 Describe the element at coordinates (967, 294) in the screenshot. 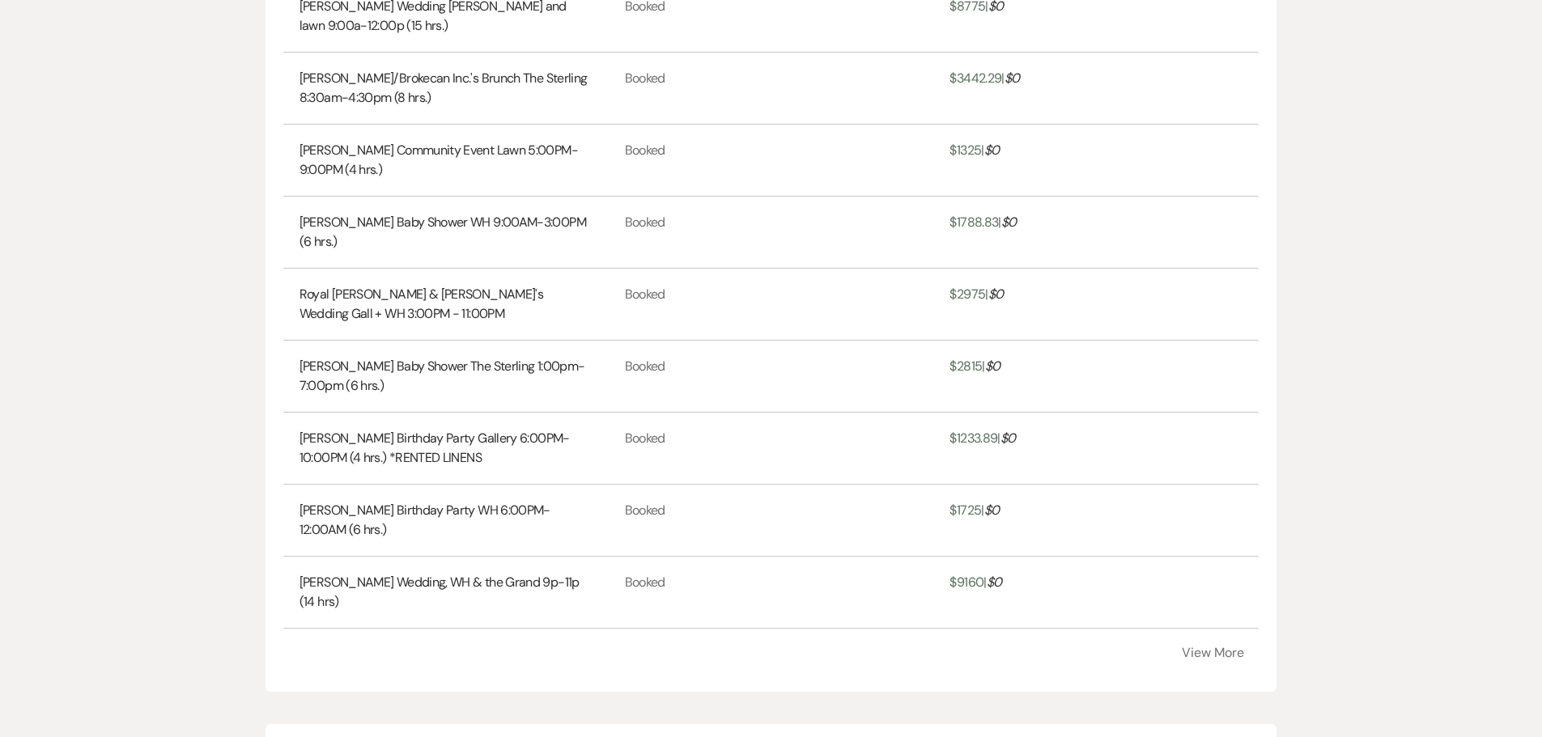

I see `span: $ 2975` at that location.